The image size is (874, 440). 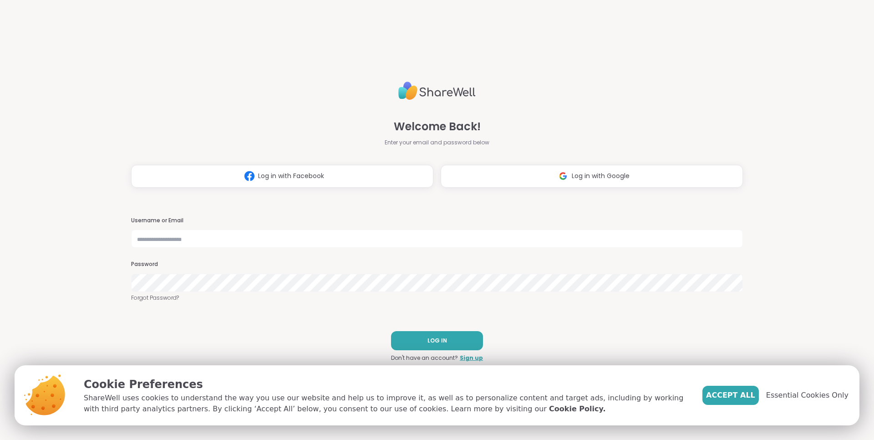 I want to click on span: Log in with Google, so click(x=600, y=176).